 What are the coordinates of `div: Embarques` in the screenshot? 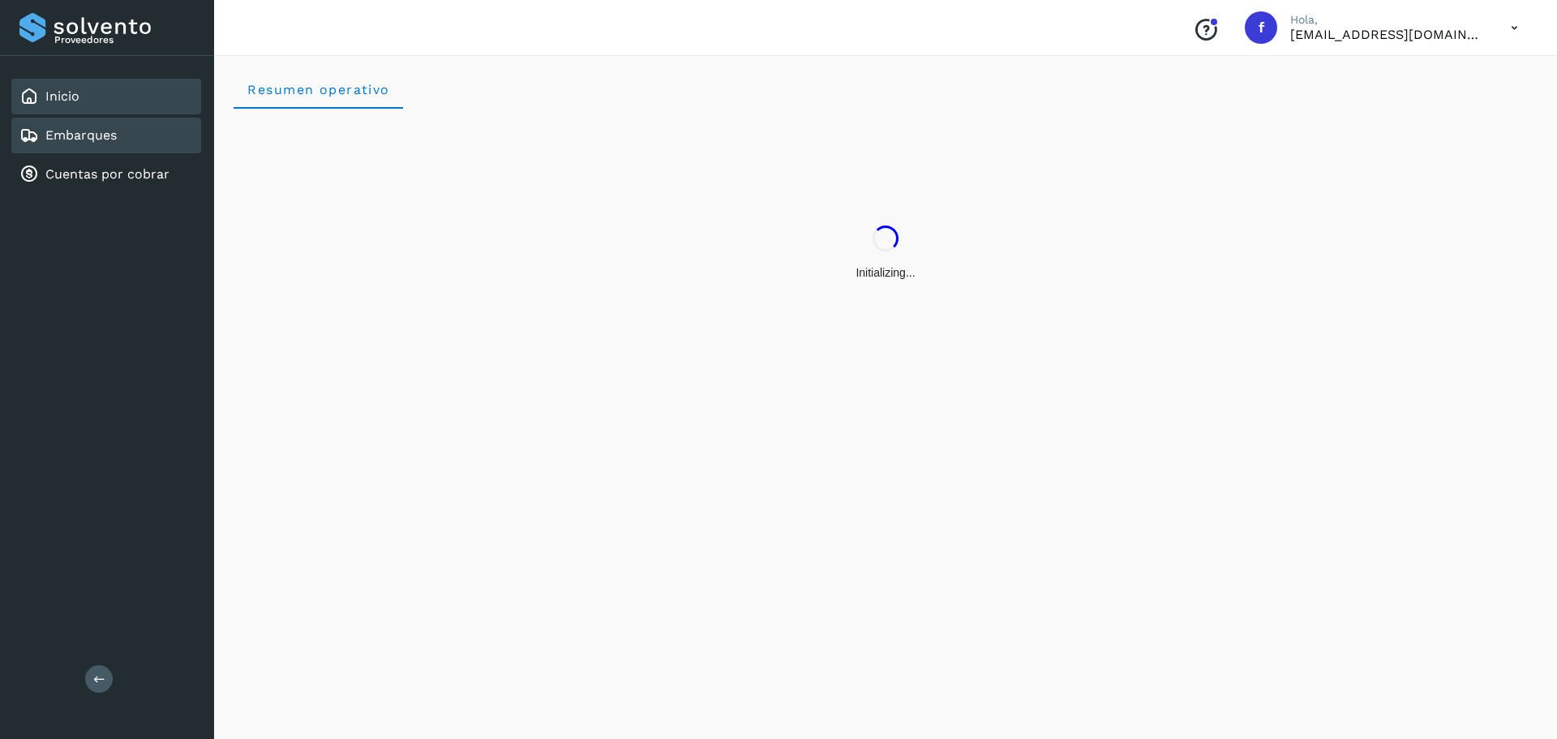 It's located at (106, 135).